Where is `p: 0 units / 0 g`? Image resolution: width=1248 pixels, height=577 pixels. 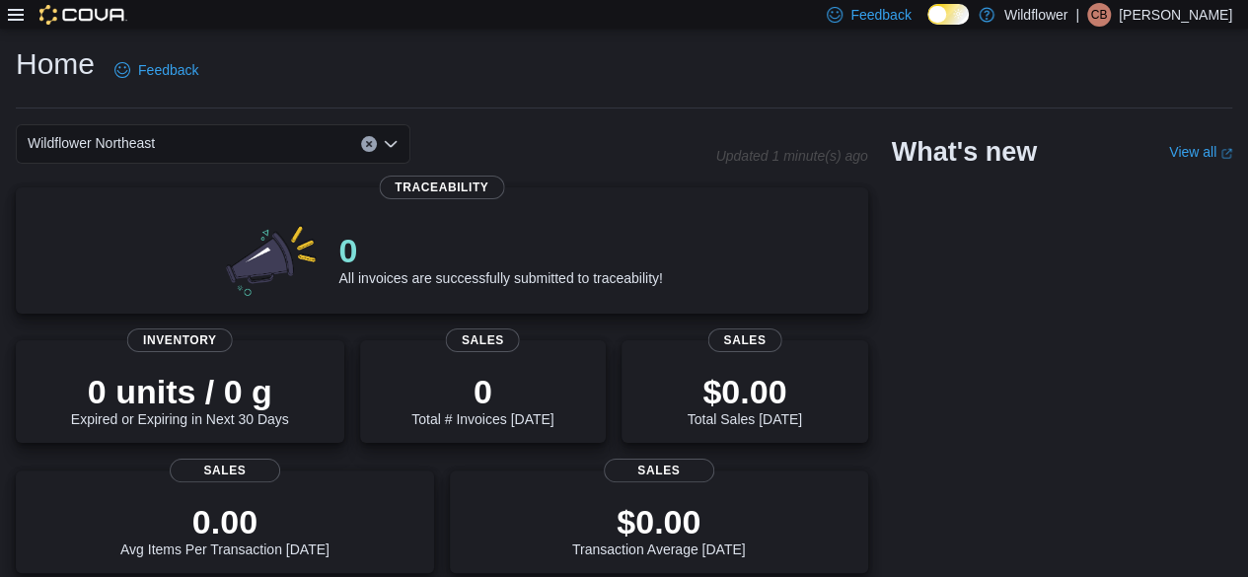 p: 0 units / 0 g is located at coordinates (180, 392).